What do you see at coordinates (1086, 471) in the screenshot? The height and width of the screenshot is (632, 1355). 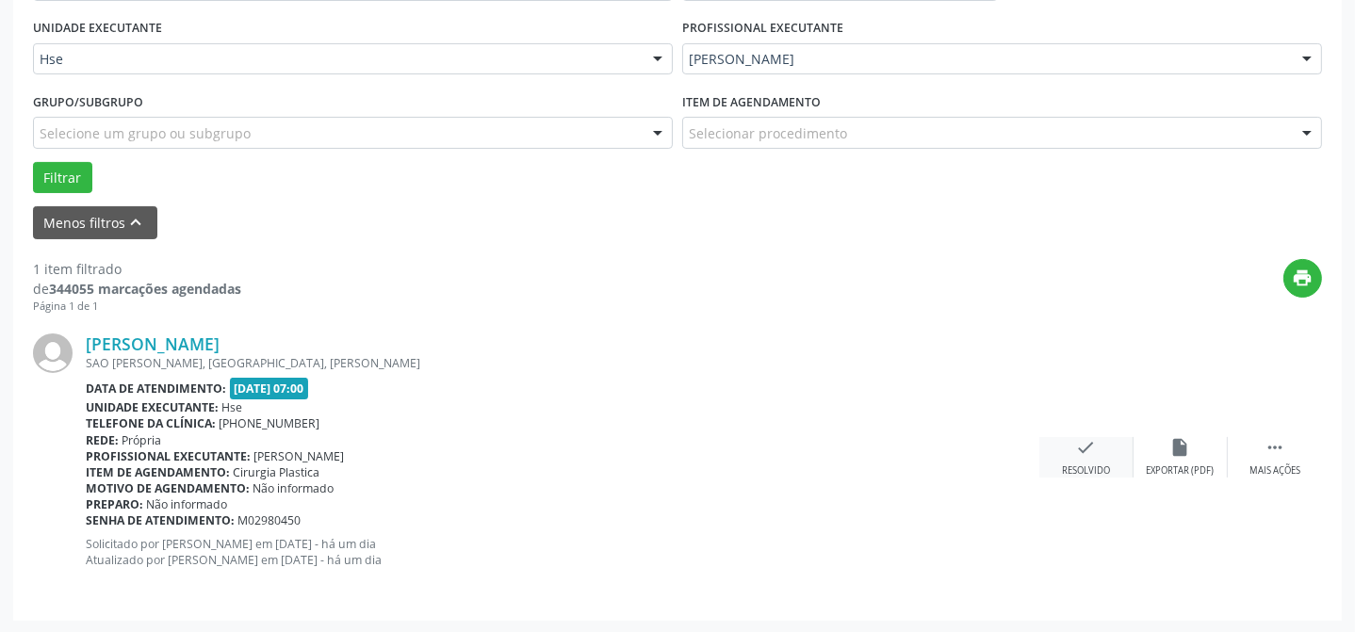 I see `div: Resolvido` at bounding box center [1086, 471].